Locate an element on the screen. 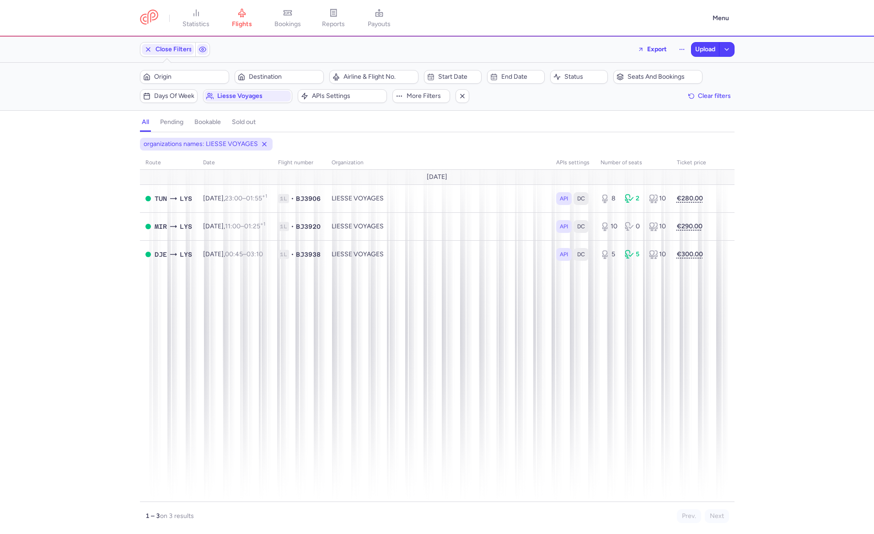 This screenshot has width=874, height=534. button: Menu is located at coordinates (721, 18).